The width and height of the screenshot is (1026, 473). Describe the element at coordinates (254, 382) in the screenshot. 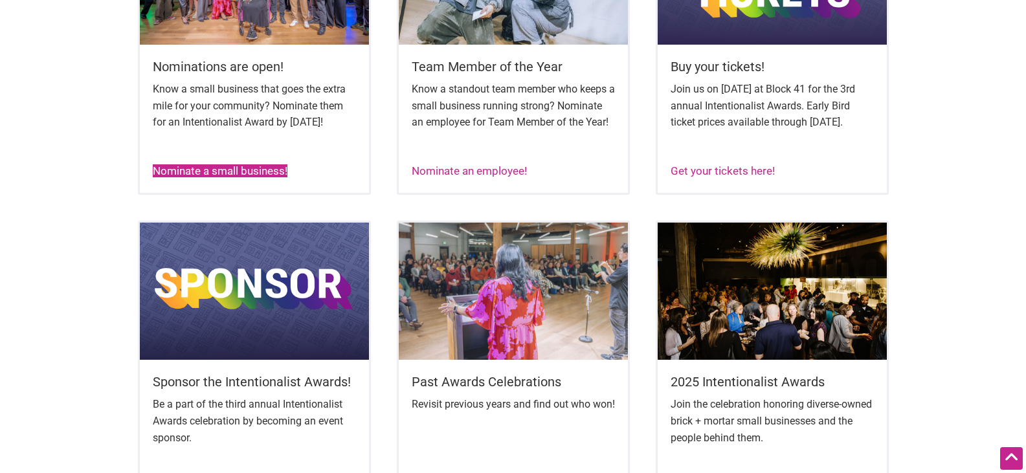

I see `h5: Sponsor the Intentionalist Awards!` at that location.